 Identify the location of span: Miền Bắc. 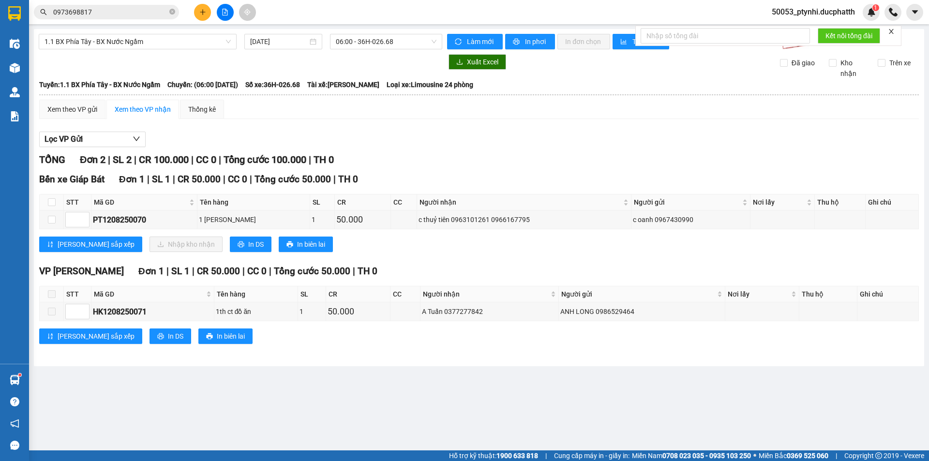
(793, 456).